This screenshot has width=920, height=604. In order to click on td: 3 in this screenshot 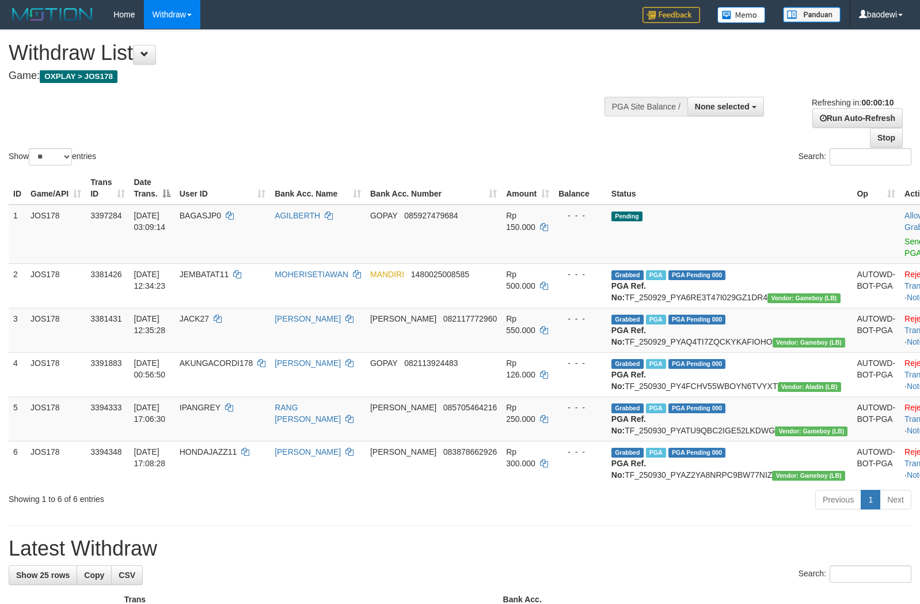, I will do `click(17, 329)`.